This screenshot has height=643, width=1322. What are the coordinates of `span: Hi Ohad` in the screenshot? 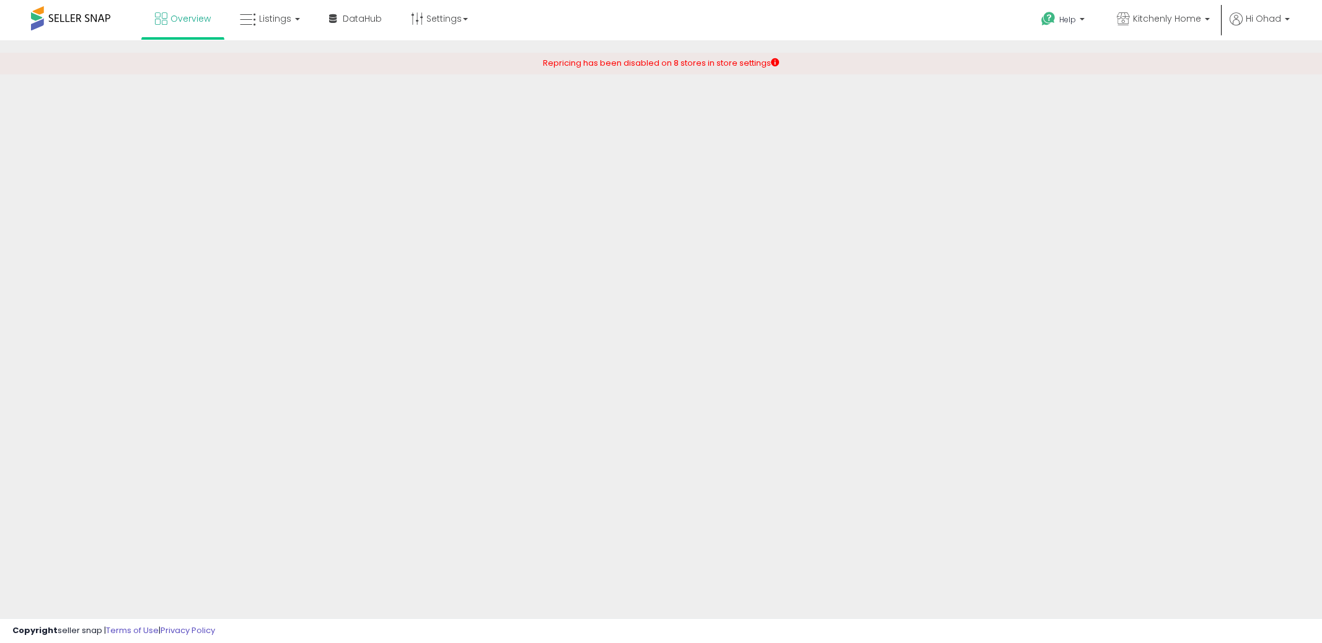 It's located at (1263, 19).